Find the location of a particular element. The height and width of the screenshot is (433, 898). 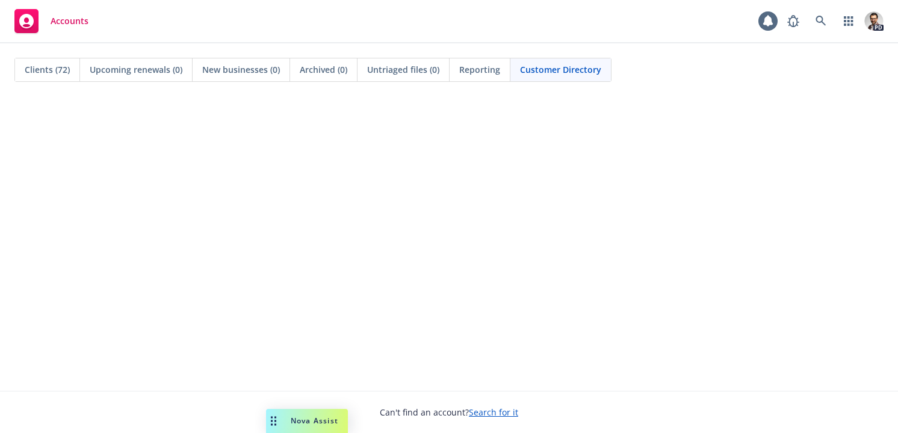

span: Accounts is located at coordinates (69, 21).